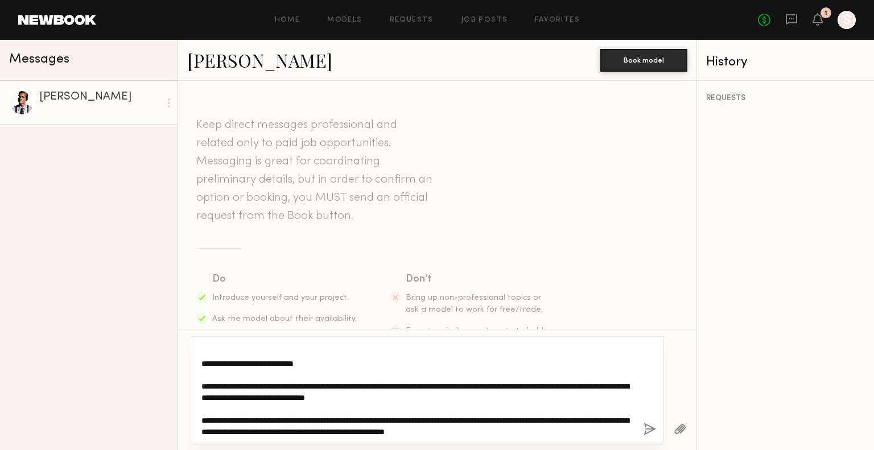 The image size is (874, 450). What do you see at coordinates (285, 319) in the screenshot?
I see `span: Ask the model about their availability.` at bounding box center [285, 319].